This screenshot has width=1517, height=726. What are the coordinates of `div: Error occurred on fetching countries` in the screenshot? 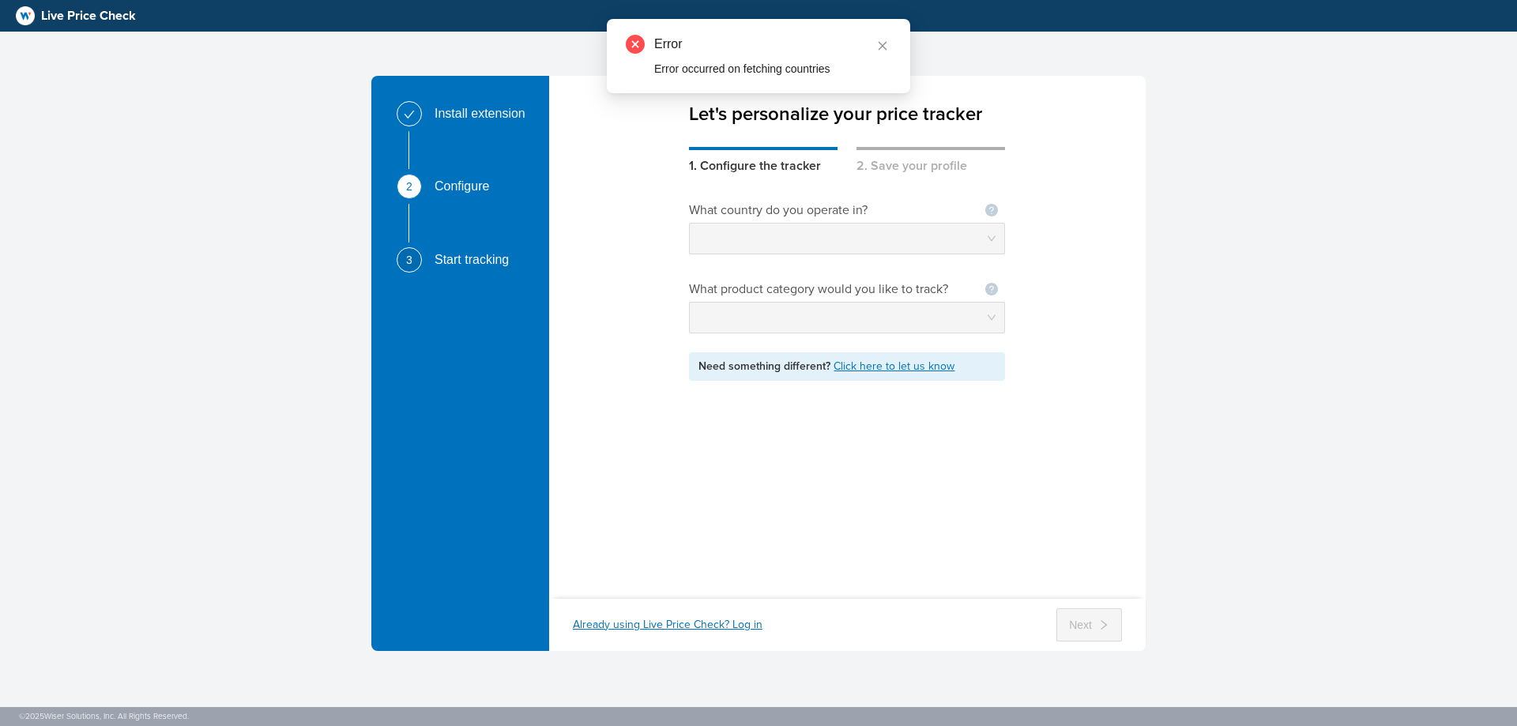 It's located at (773, 69).